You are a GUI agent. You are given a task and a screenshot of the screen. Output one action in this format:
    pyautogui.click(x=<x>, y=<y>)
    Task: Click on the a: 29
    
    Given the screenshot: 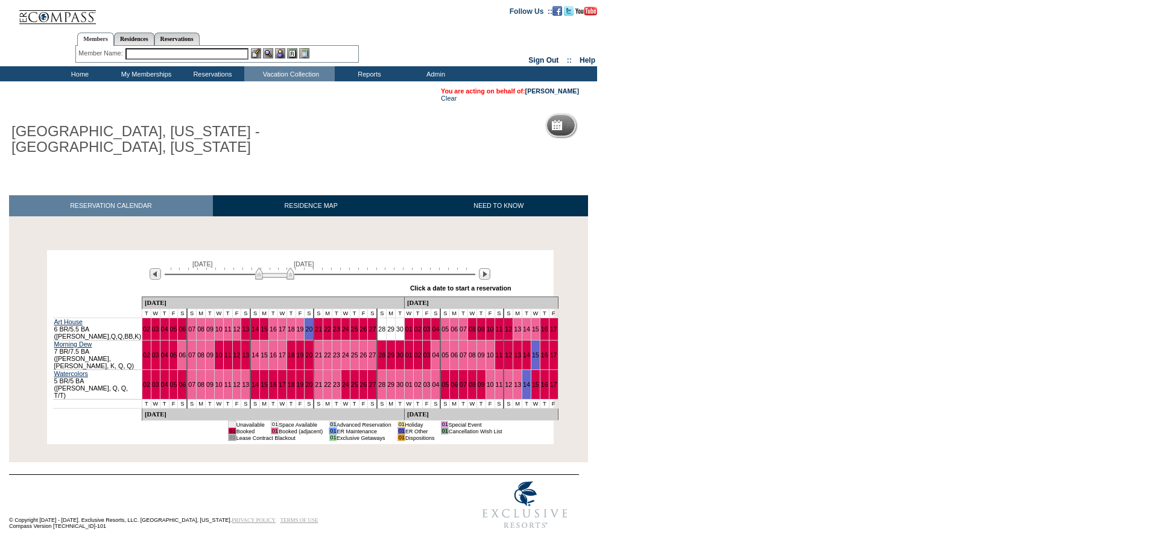 What is the action you would take?
    pyautogui.click(x=391, y=385)
    